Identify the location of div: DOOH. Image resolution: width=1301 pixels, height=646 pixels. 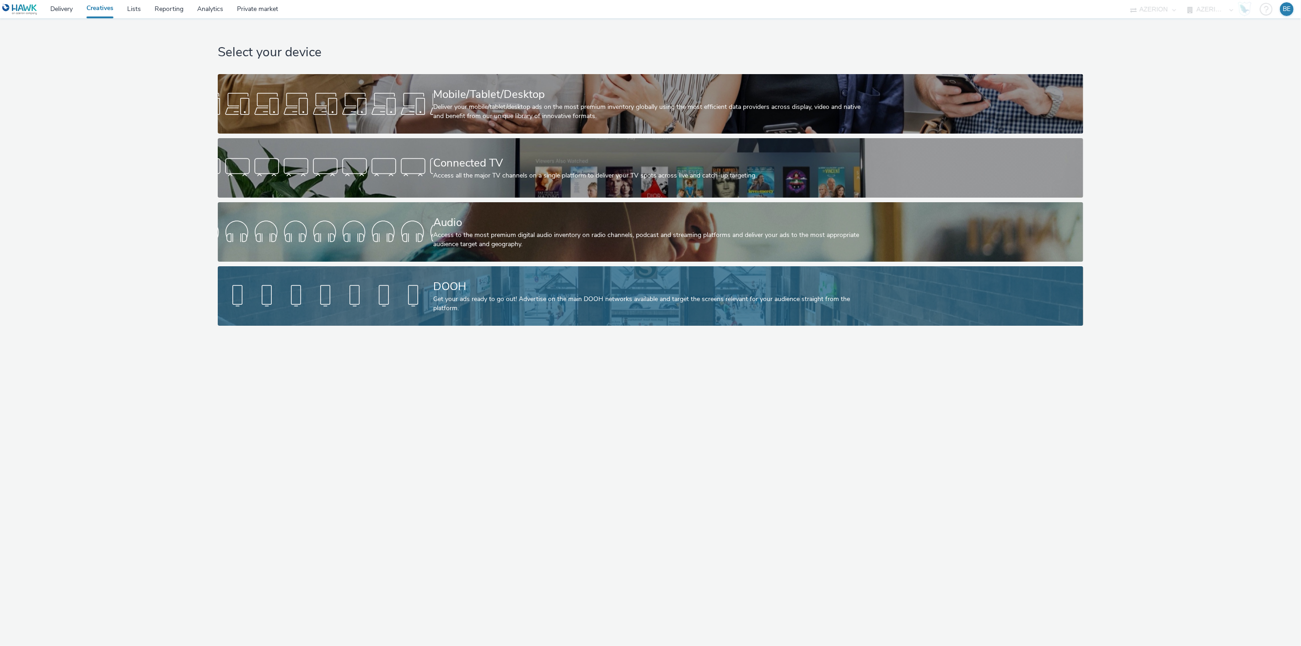
(648, 286).